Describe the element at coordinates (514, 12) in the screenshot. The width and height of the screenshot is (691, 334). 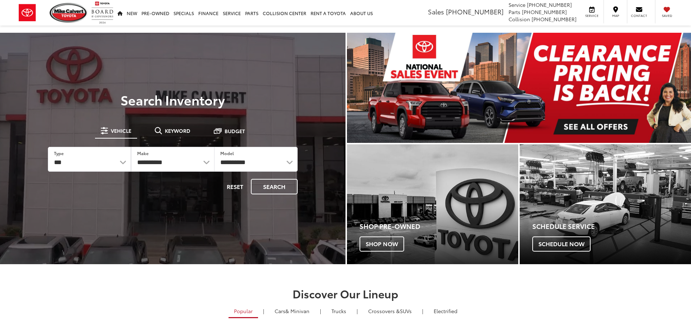
I see `span: Parts` at that location.